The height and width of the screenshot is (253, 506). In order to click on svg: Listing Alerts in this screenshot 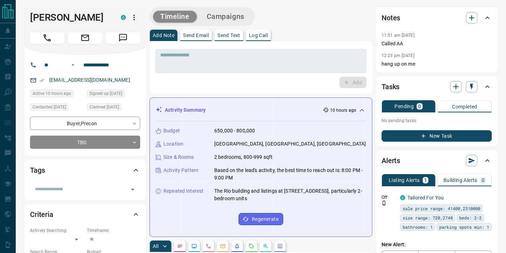, I will do `click(237, 247)`.